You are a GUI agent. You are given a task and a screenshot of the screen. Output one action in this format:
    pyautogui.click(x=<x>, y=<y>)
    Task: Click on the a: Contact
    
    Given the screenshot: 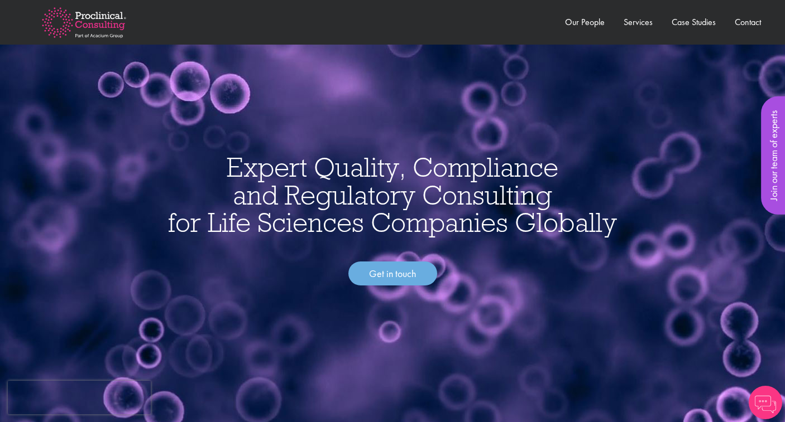 What is the action you would take?
    pyautogui.click(x=747, y=22)
    